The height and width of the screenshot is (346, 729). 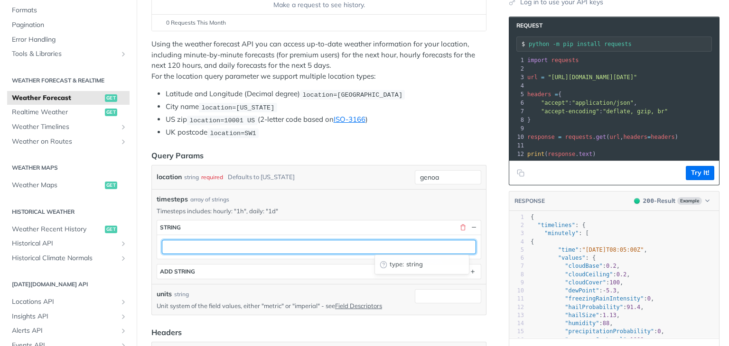 I want to click on span: 91.4, so click(x=633, y=307).